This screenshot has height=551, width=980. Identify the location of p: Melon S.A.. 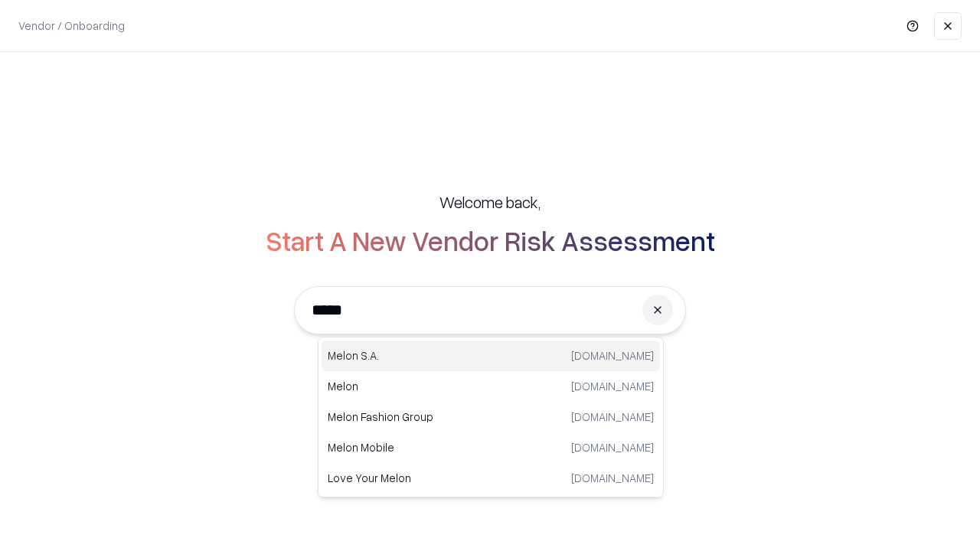
(409, 355).